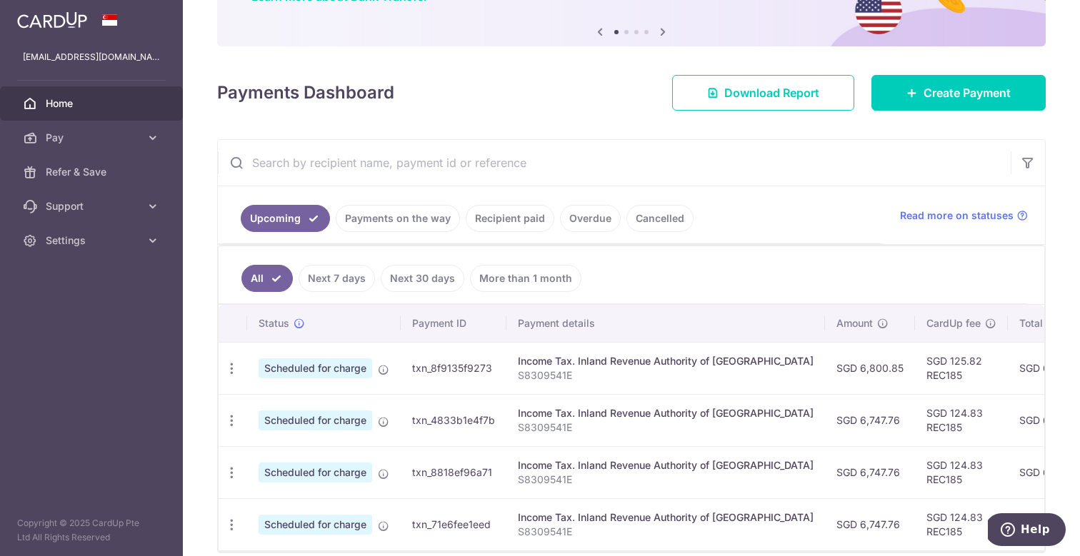 This screenshot has height=556, width=1080. What do you see at coordinates (510, 219) in the screenshot?
I see `a: Recipient paid` at bounding box center [510, 219].